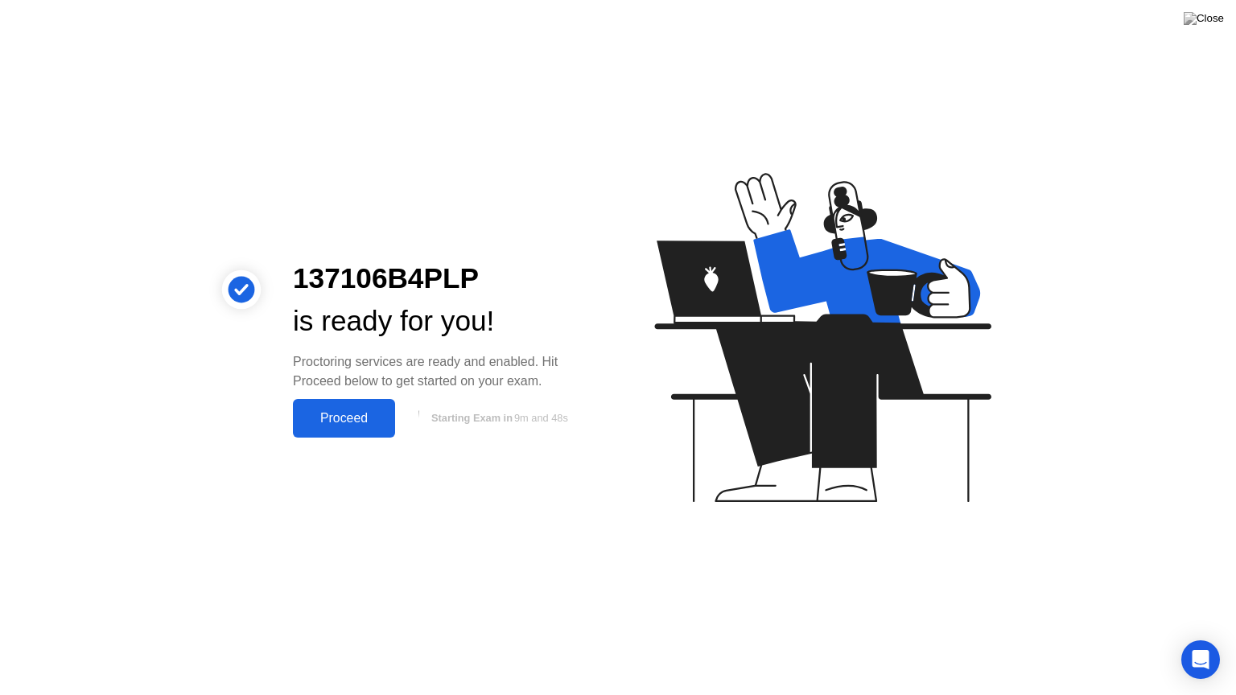  I want to click on div: Proceed, so click(344, 419).